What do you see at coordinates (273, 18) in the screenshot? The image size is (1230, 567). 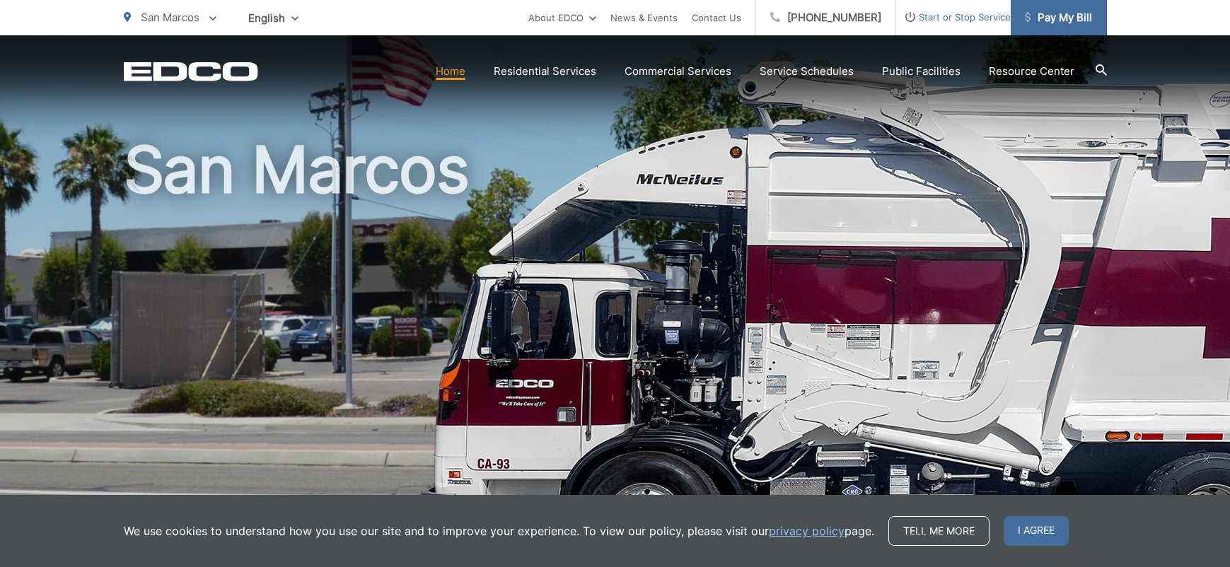 I see `span: English` at bounding box center [273, 18].